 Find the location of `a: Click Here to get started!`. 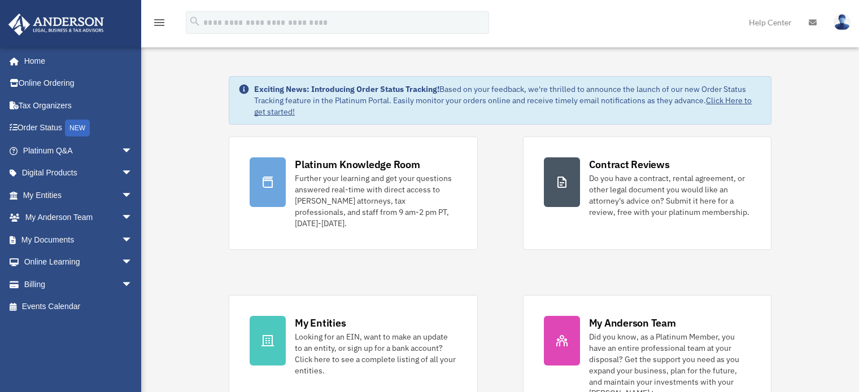

a: Click Here to get started! is located at coordinates (502, 106).